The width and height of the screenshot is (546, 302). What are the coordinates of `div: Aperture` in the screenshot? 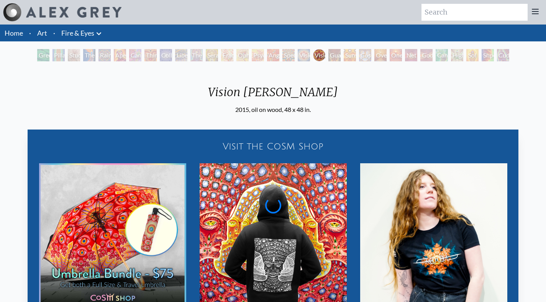 It's located at (120, 55).